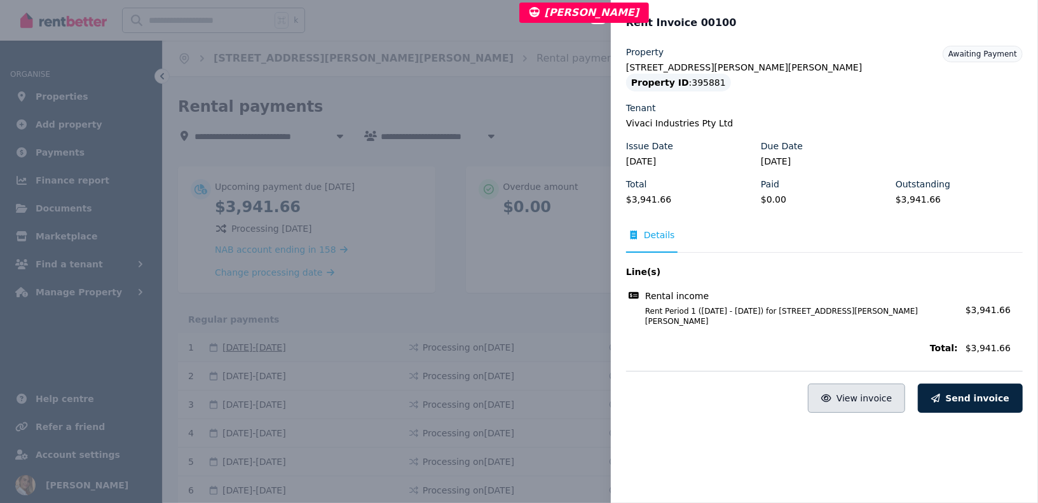 The width and height of the screenshot is (1038, 503). Describe the element at coordinates (645, 52) in the screenshot. I see `label: Property` at that location.